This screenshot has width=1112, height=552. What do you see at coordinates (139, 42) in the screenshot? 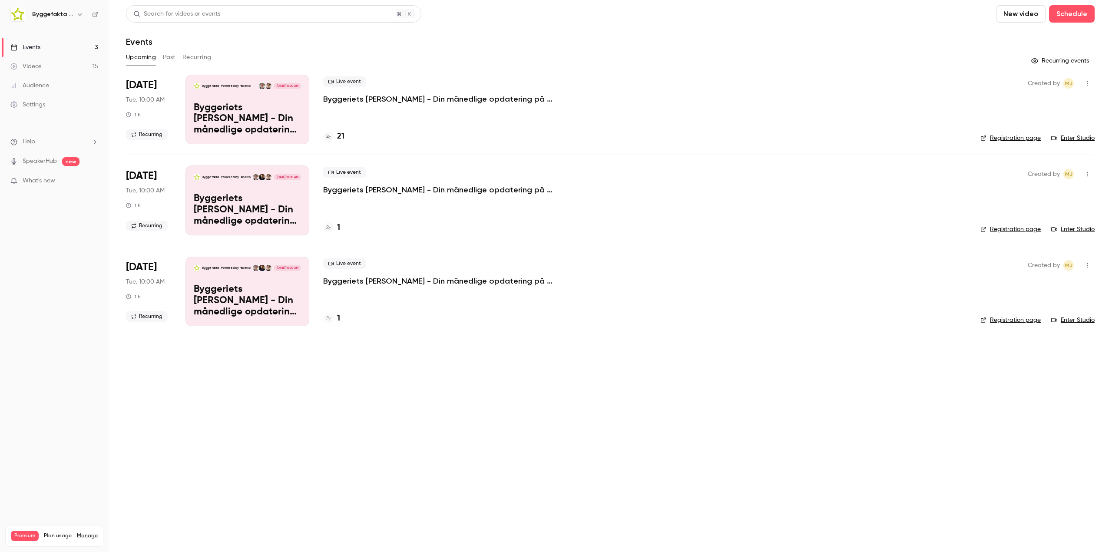
I see `h1: Events` at bounding box center [139, 42].